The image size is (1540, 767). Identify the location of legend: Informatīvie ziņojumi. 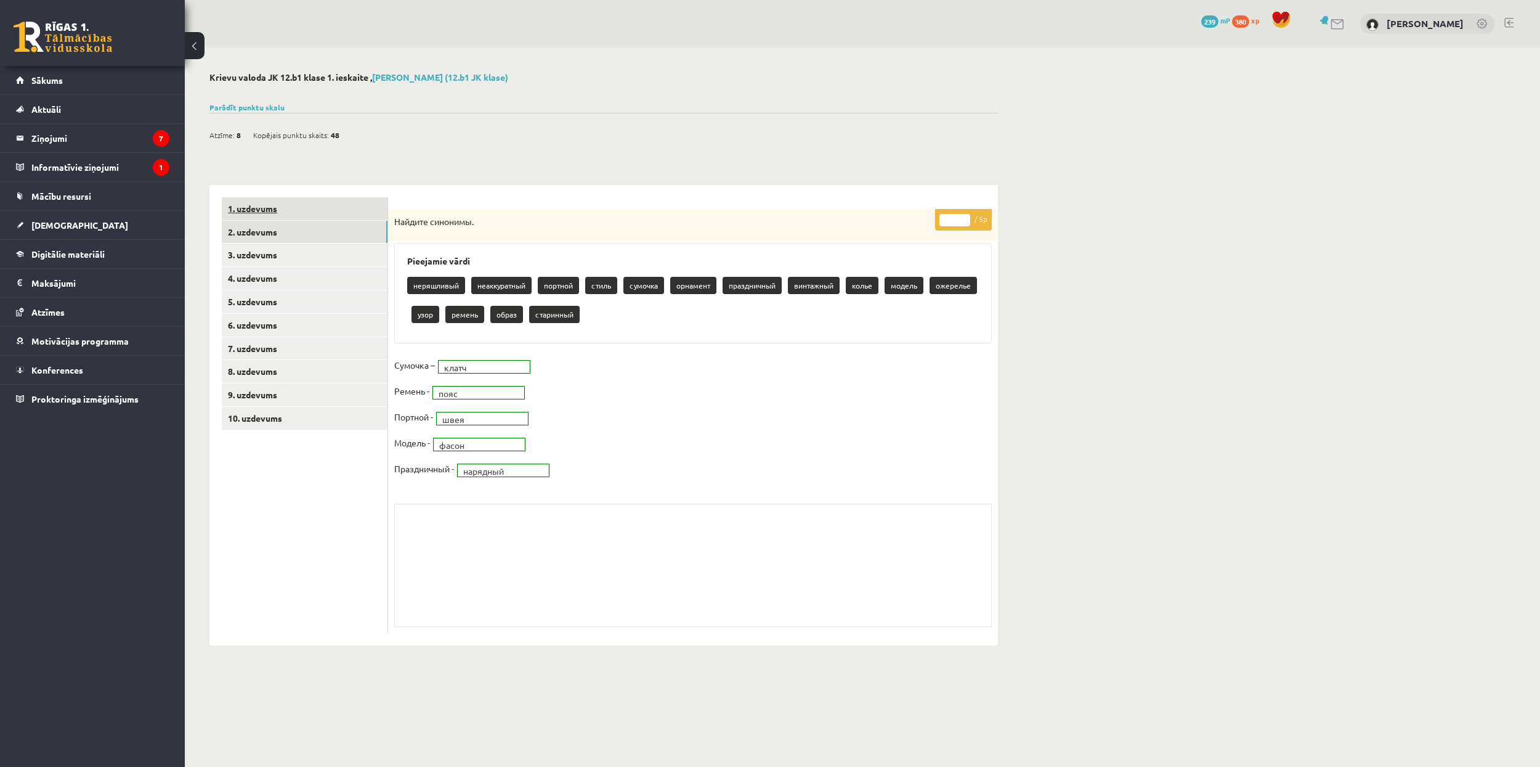
(100, 167).